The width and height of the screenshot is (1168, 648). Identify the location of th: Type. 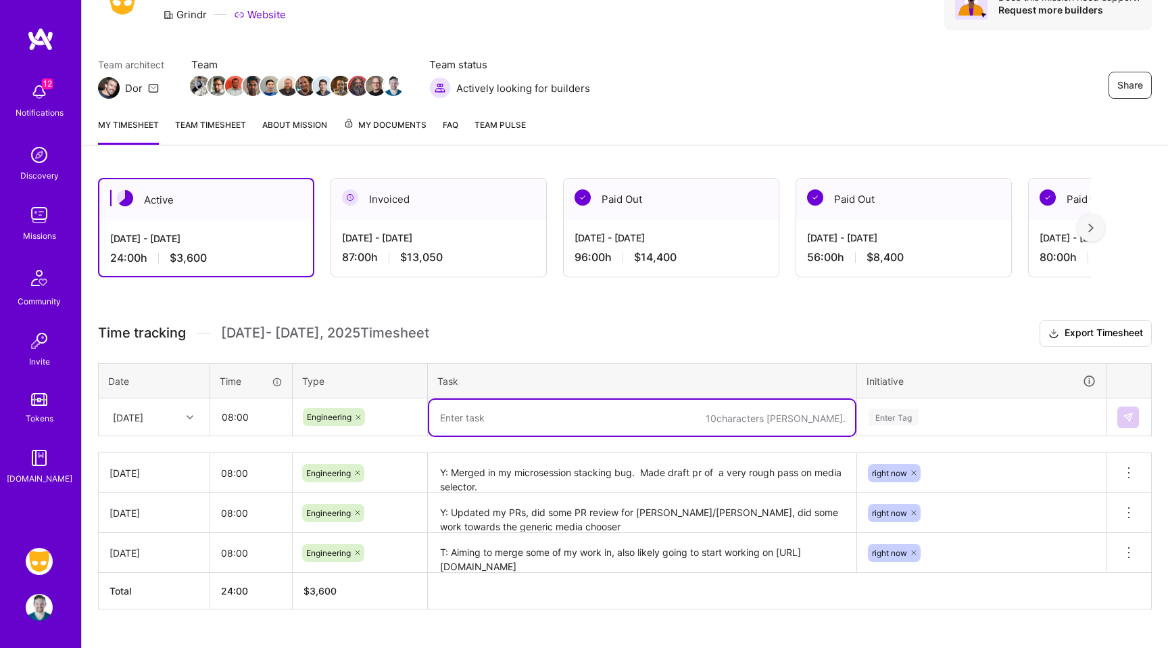
(360, 381).